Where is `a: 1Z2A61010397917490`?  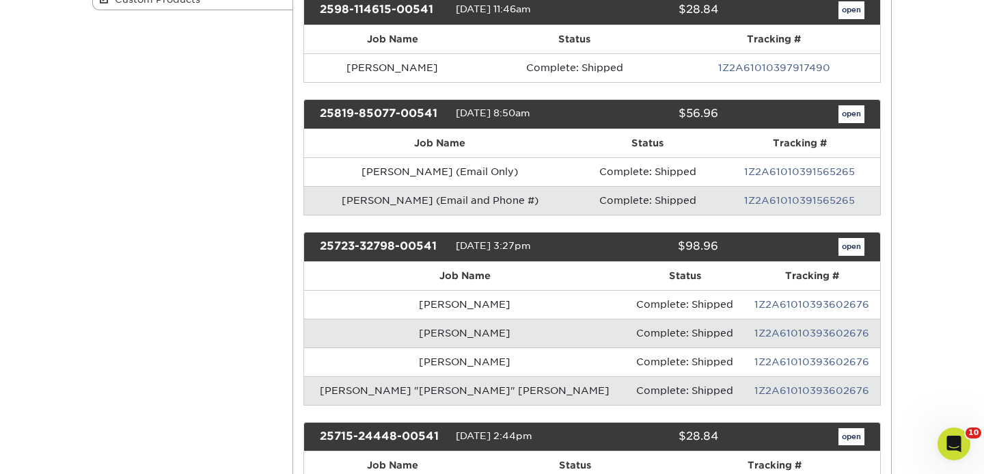
a: 1Z2A61010397917490 is located at coordinates (774, 68).